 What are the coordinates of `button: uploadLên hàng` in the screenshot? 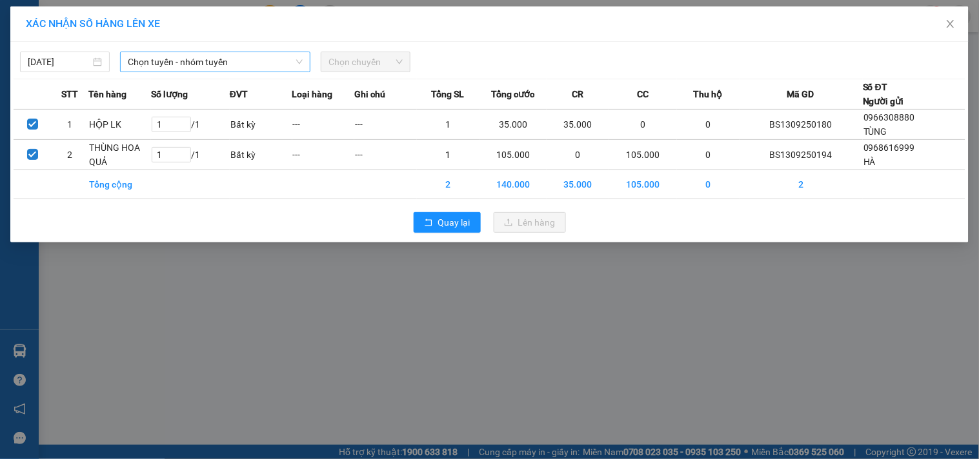 It's located at (530, 223).